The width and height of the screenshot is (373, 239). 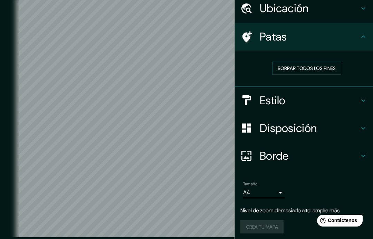 What do you see at coordinates (273, 37) in the screenshot?
I see `font: Patas` at bounding box center [273, 37].